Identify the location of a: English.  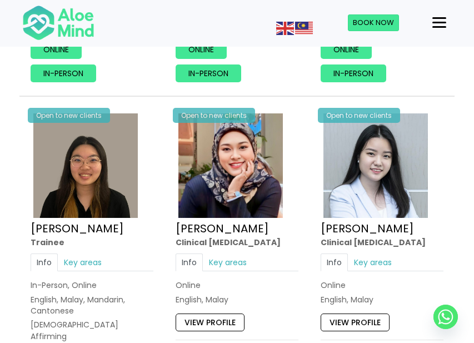
(285, 28).